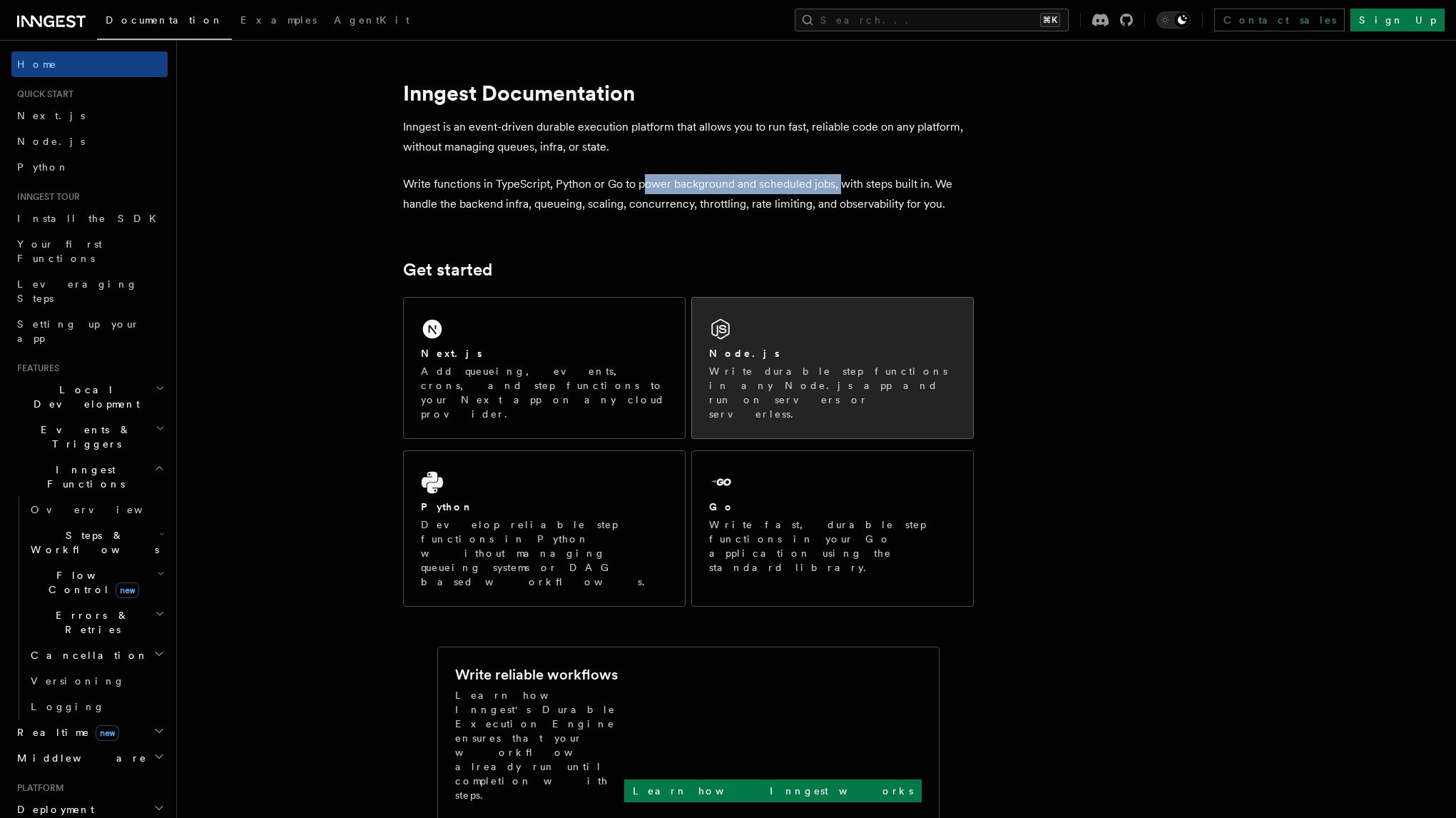 The height and width of the screenshot is (818, 1456). I want to click on a: AgentKit, so click(372, 21).